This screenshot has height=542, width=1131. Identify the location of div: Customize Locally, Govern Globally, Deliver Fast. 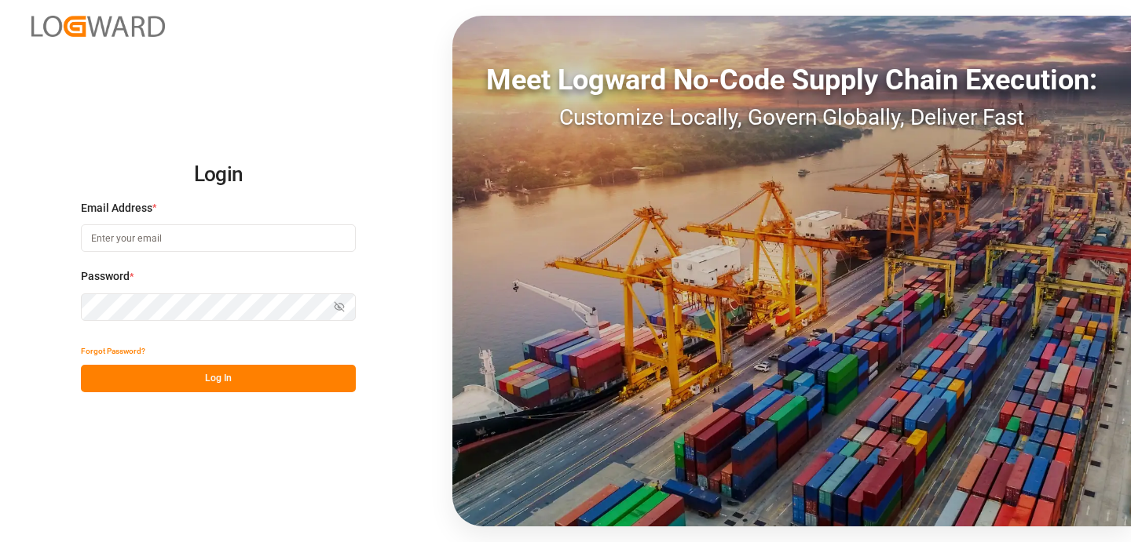
(791, 118).